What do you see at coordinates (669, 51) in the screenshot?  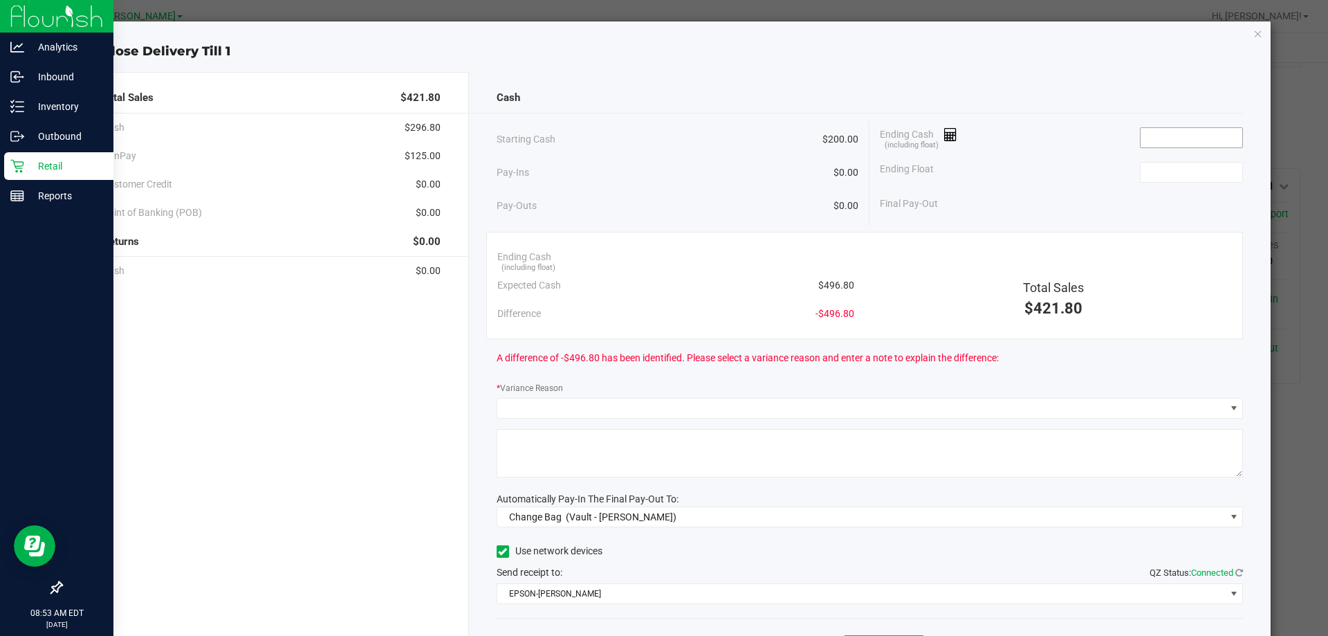 I see `div: Close Delivery Till 1` at bounding box center [669, 51].